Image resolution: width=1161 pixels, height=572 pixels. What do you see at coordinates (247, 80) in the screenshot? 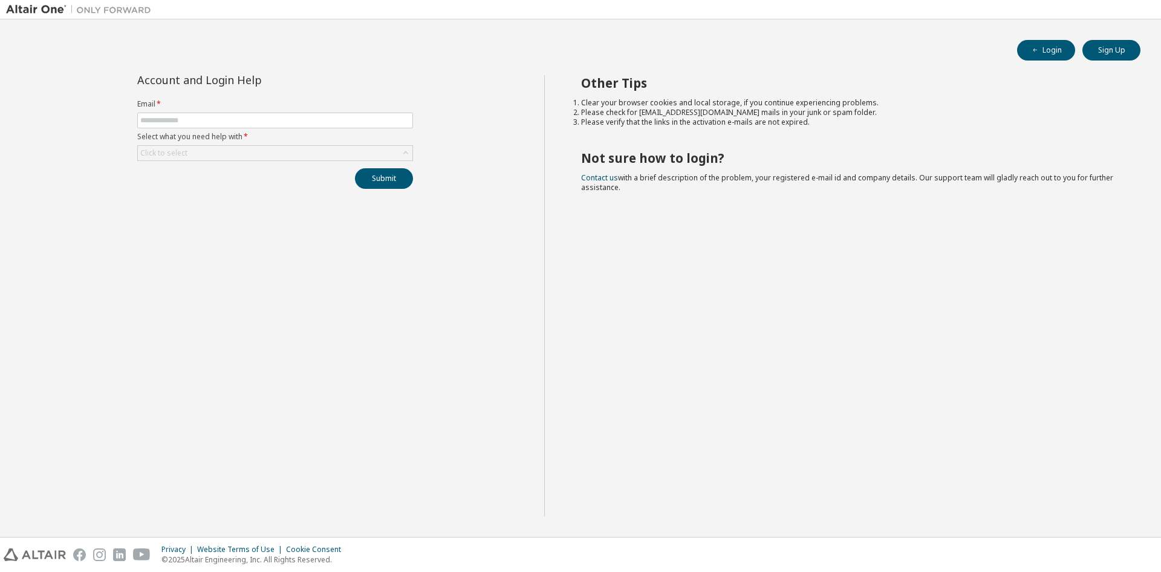
I see `div: Account and Login Help` at bounding box center [247, 80].